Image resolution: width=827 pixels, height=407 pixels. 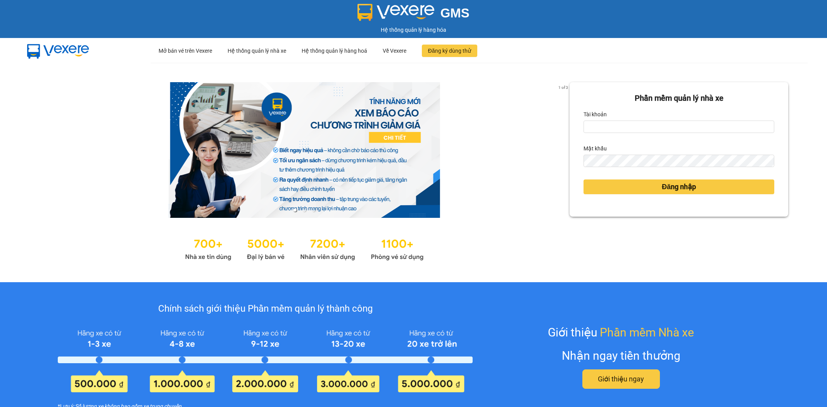 What do you see at coordinates (257, 51) in the screenshot?
I see `div: Hệ thống quản lý nhà xe` at bounding box center [257, 51].